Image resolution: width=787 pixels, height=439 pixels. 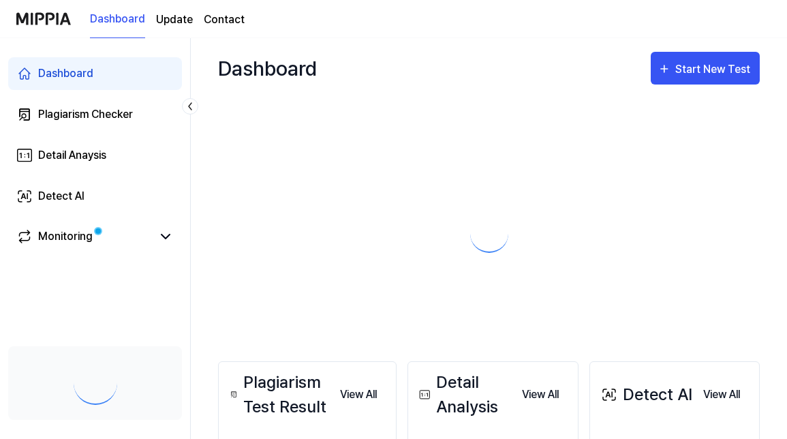 What do you see at coordinates (224, 20) in the screenshot?
I see `a: Contact` at bounding box center [224, 20].